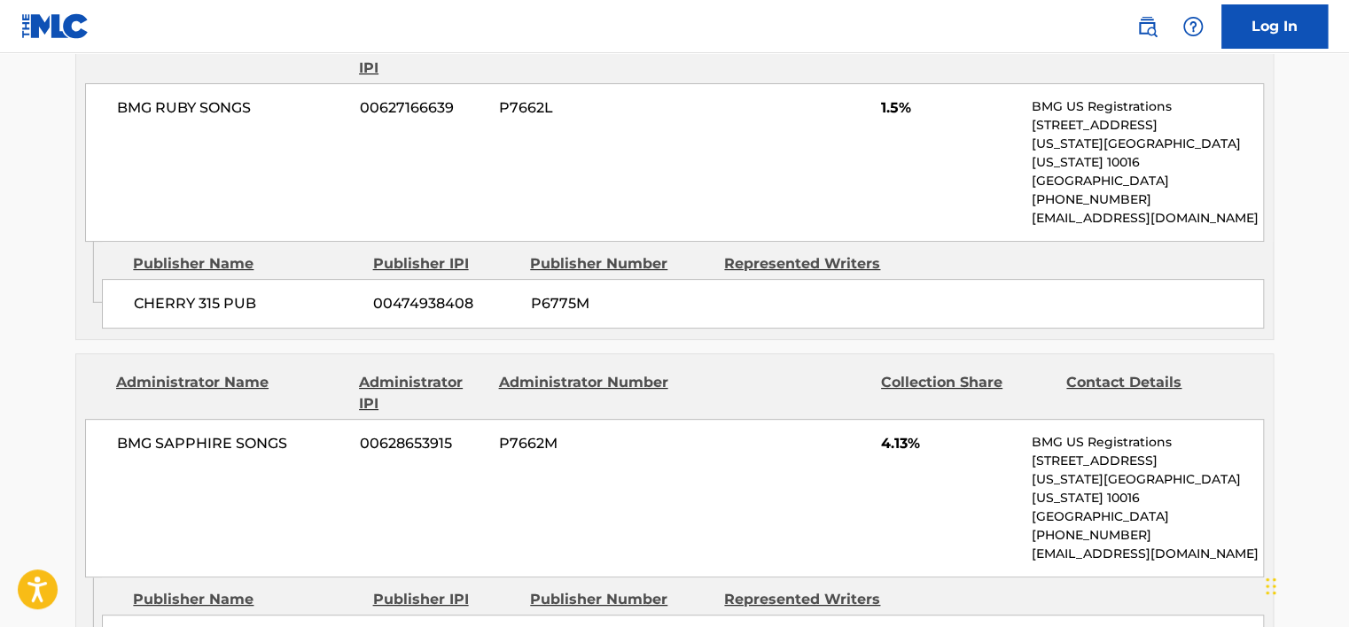 The width and height of the screenshot is (1349, 627). Describe the element at coordinates (585, 444) in the screenshot. I see `span: P7662M` at that location.